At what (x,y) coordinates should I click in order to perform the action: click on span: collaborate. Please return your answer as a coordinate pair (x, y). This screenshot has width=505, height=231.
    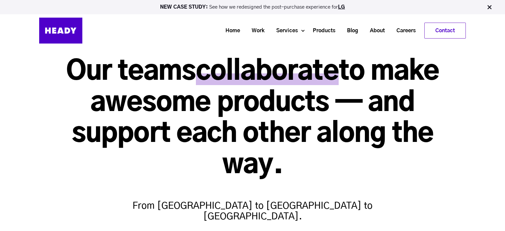
    Looking at the image, I should click on (267, 72).